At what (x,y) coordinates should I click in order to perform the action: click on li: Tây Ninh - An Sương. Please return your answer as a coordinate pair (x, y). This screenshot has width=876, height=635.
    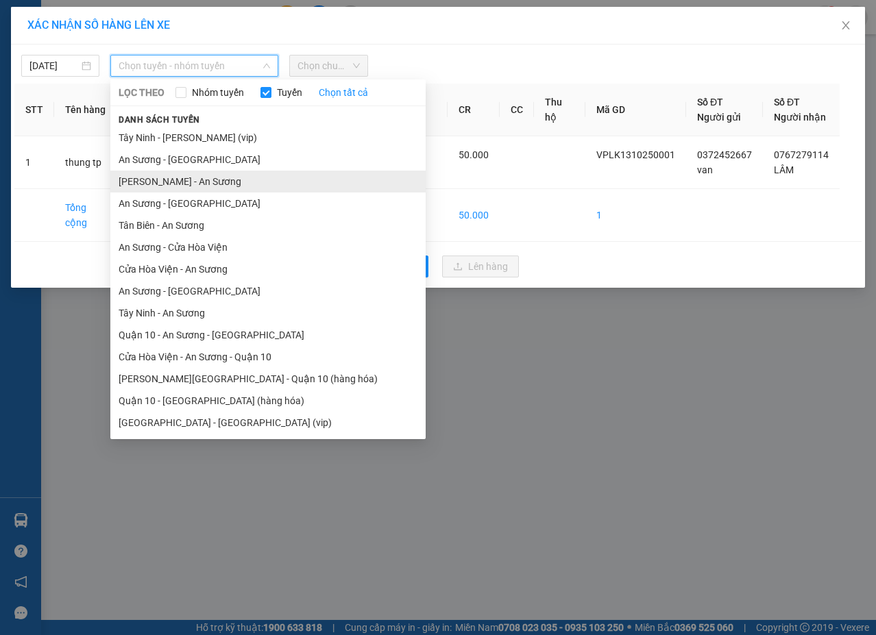
    Looking at the image, I should click on (268, 313).